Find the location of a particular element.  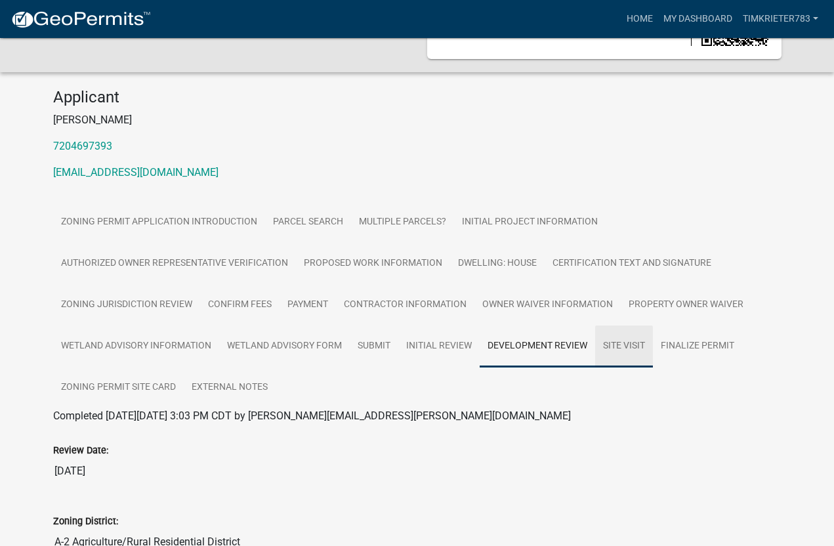

a: Initial Review is located at coordinates (439, 346).